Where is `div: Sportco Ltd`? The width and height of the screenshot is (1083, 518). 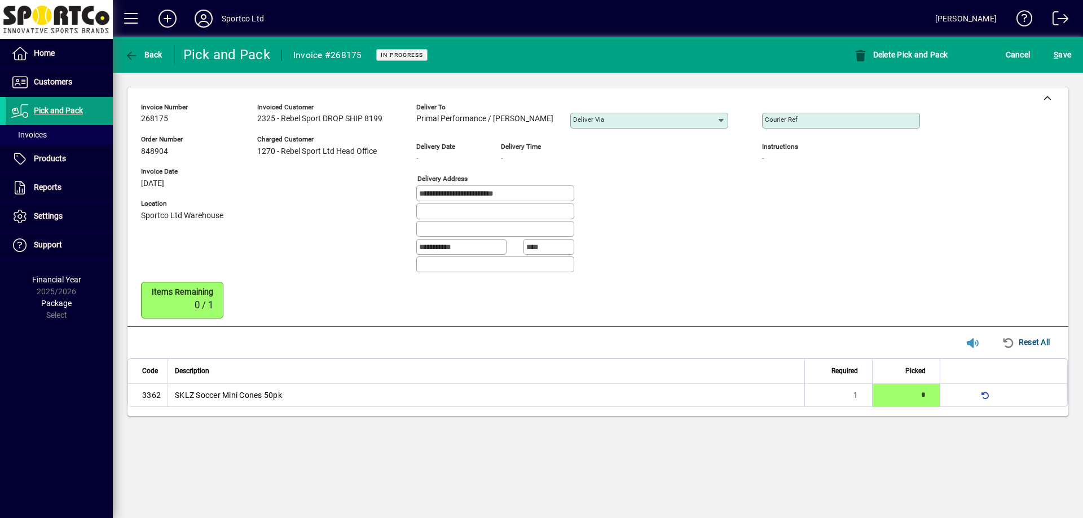
div: Sportco Ltd is located at coordinates (243, 19).